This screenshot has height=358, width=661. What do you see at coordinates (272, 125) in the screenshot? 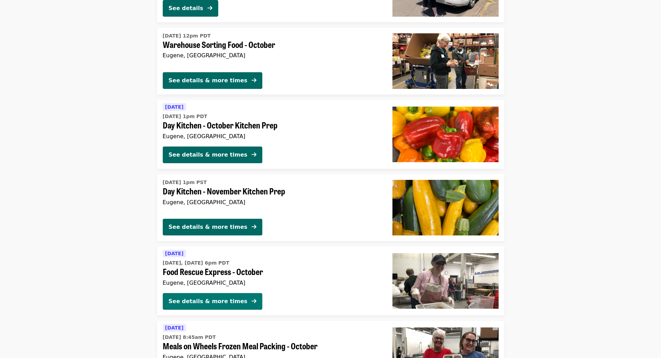
I see `span: Day Kitchen - October Kitchen Prep` at bounding box center [272, 125].